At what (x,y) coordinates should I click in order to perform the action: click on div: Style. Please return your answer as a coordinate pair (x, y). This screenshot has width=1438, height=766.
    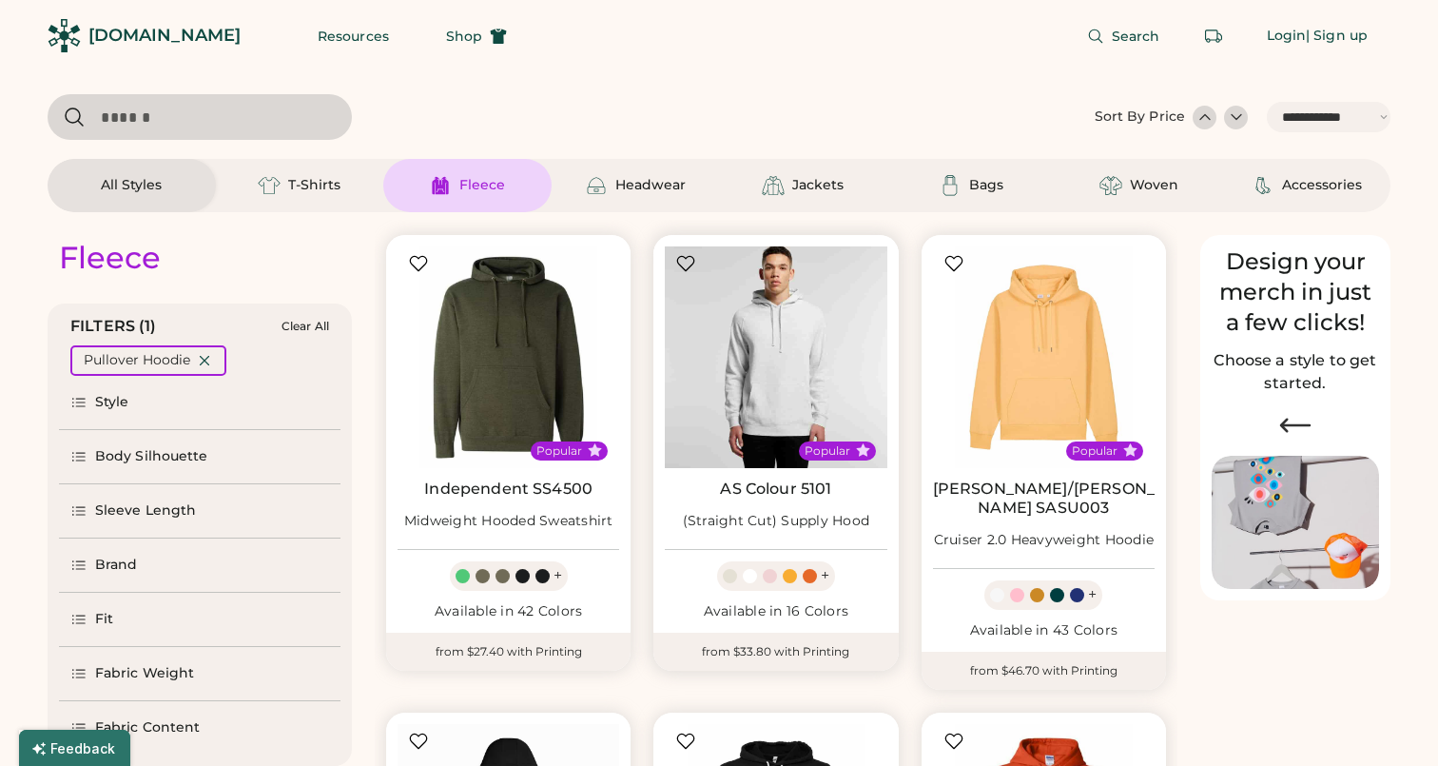
    Looking at the image, I should click on (112, 402).